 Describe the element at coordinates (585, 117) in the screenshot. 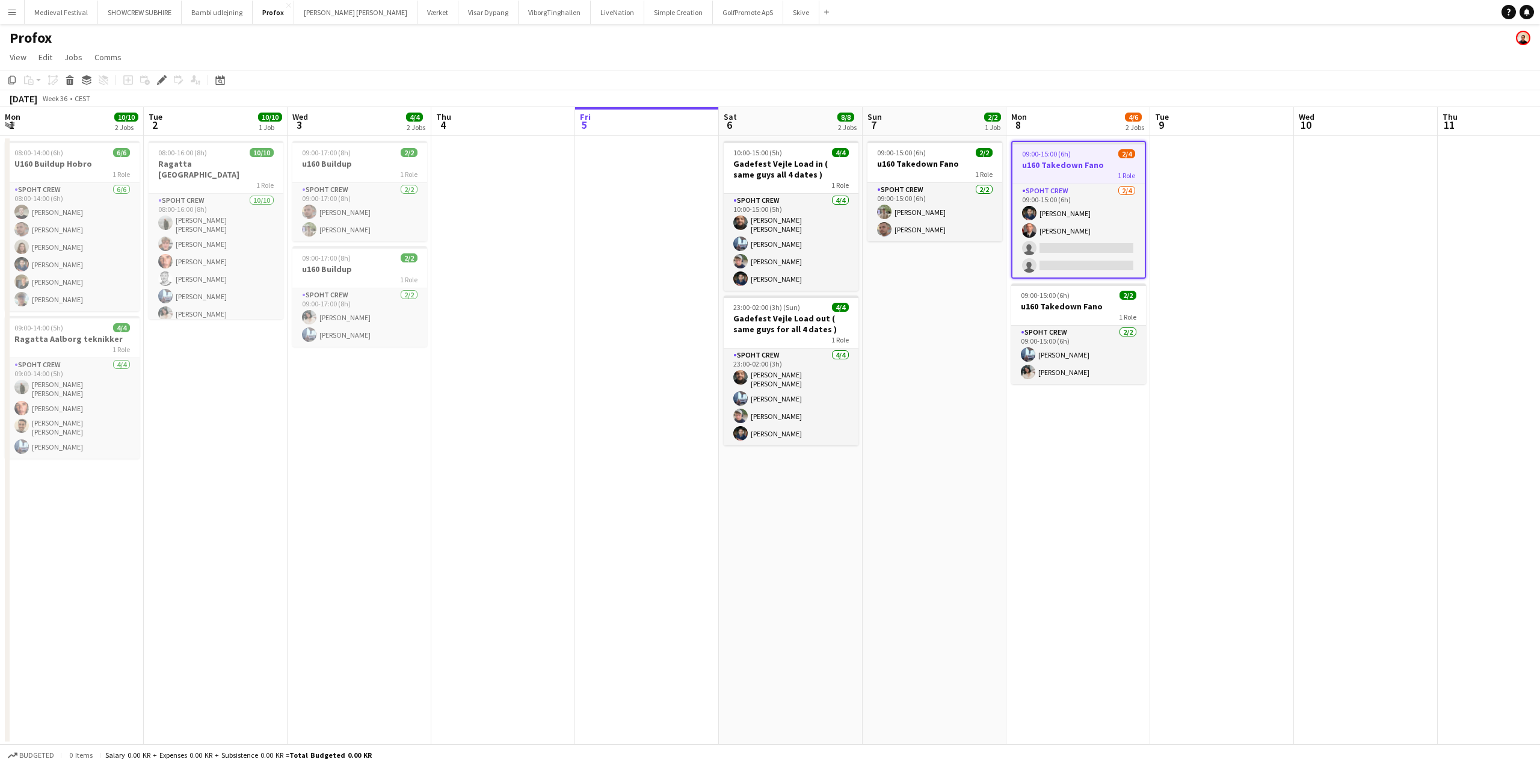

I see `span: Fri` at that location.